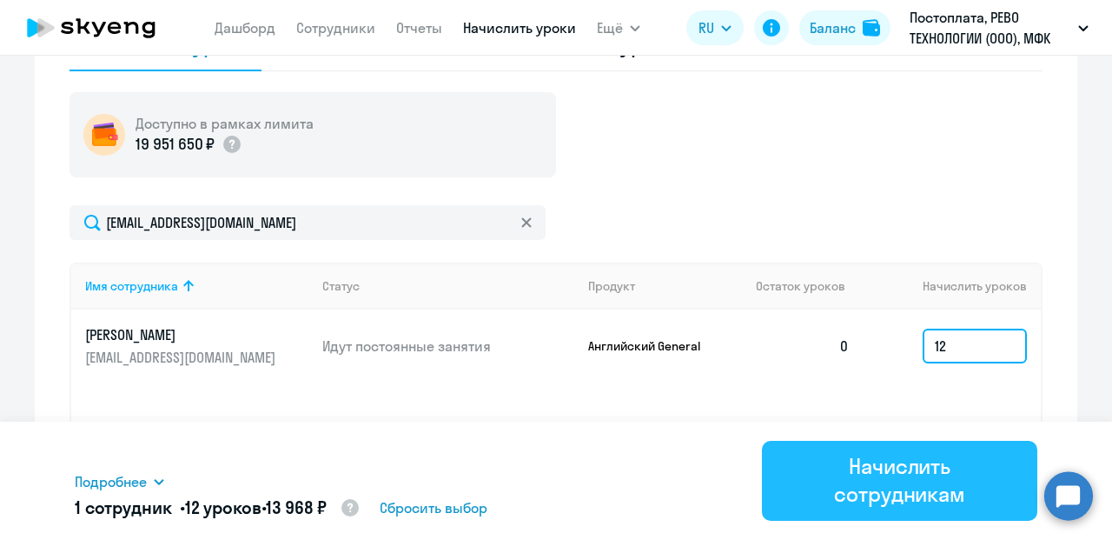 Image resolution: width=1112 pixels, height=540 pixels. What do you see at coordinates (952, 286) in the screenshot?
I see `th: Начислить уроков` at bounding box center [952, 286].